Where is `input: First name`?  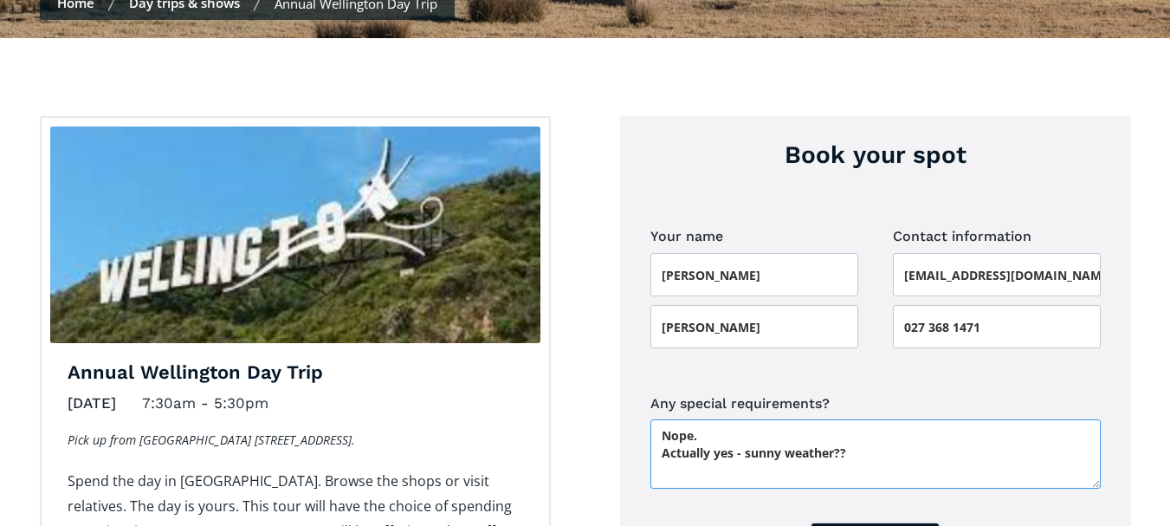 input: First name is located at coordinates (754, 274).